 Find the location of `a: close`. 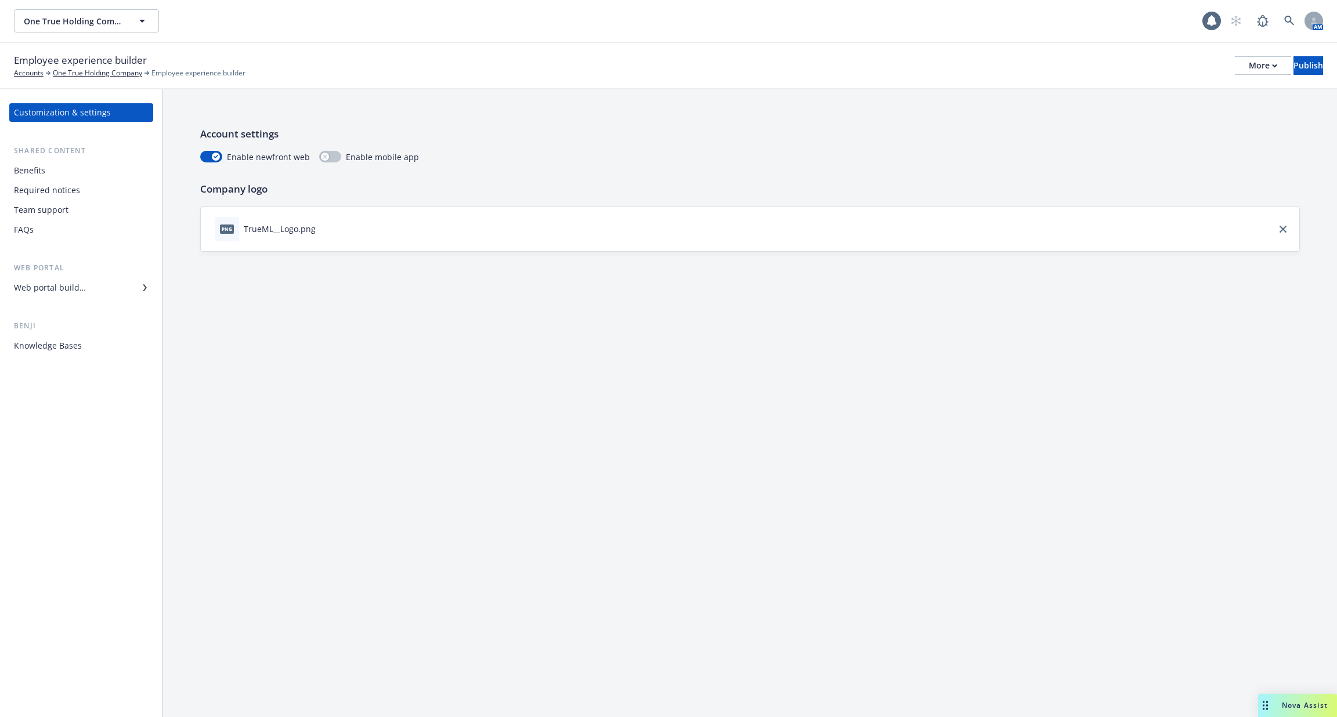

a: close is located at coordinates (1283, 229).